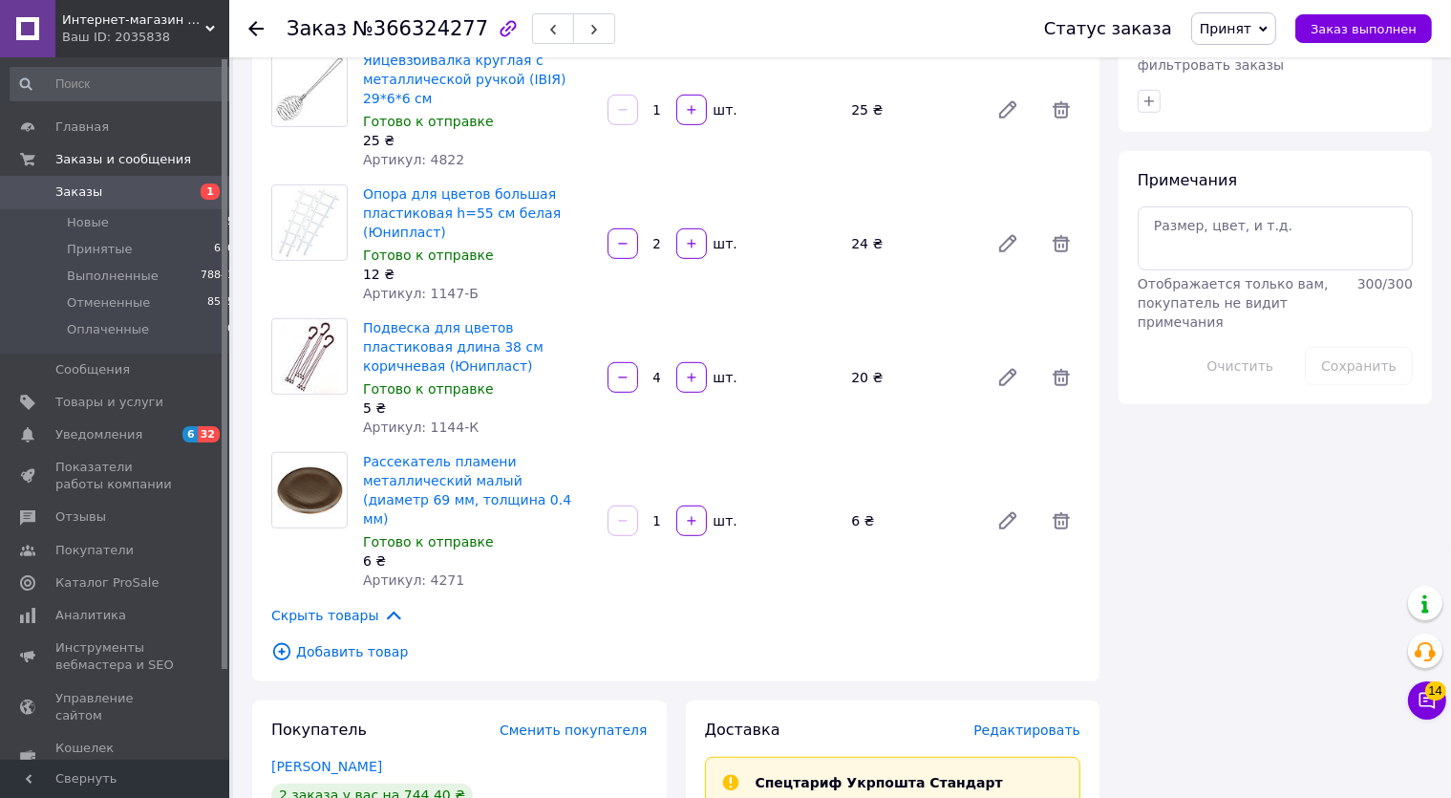  What do you see at coordinates (453, 347) in the screenshot?
I see `a: Подвеска для цветов пластиковая длина 38 см коричневая (Юнипласт)` at bounding box center [453, 347].